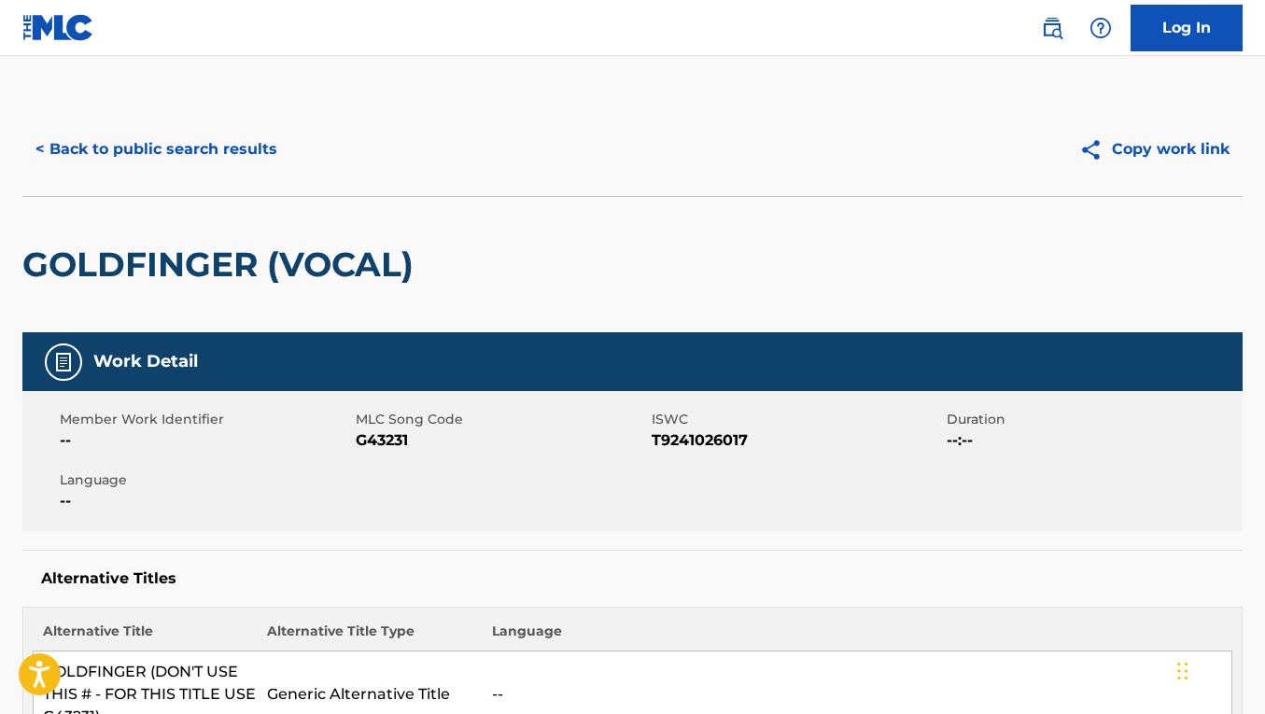 The width and height of the screenshot is (1265, 714). I want to click on span: T9241026017, so click(797, 441).